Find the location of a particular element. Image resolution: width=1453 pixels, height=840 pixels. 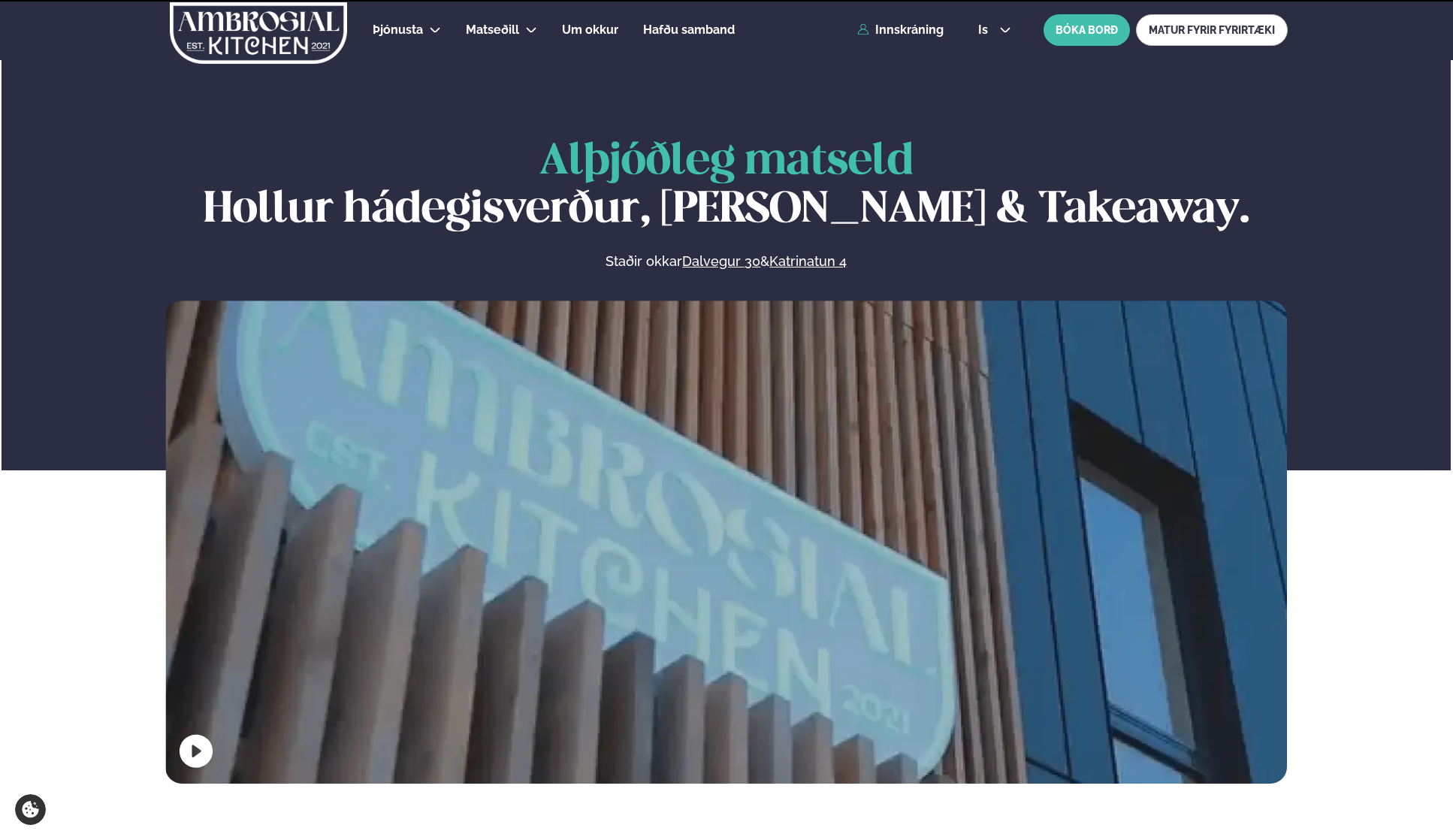

a: Matseðill is located at coordinates (492, 30).